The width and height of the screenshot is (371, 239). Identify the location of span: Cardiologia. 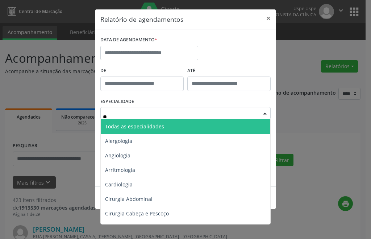
(119, 184).